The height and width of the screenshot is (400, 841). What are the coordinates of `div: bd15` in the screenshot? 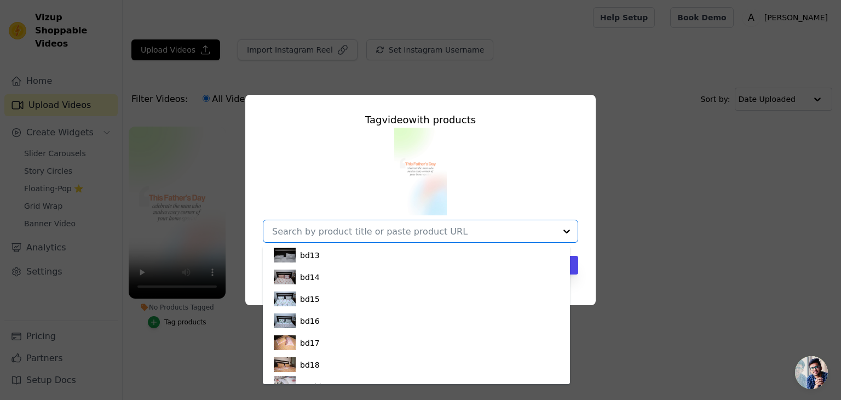 It's located at (310, 299).